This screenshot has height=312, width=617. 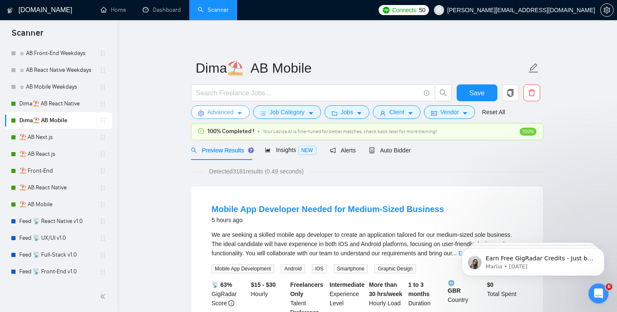 What do you see at coordinates (395, 269) in the screenshot?
I see `span: Graphic Design` at bounding box center [395, 269].